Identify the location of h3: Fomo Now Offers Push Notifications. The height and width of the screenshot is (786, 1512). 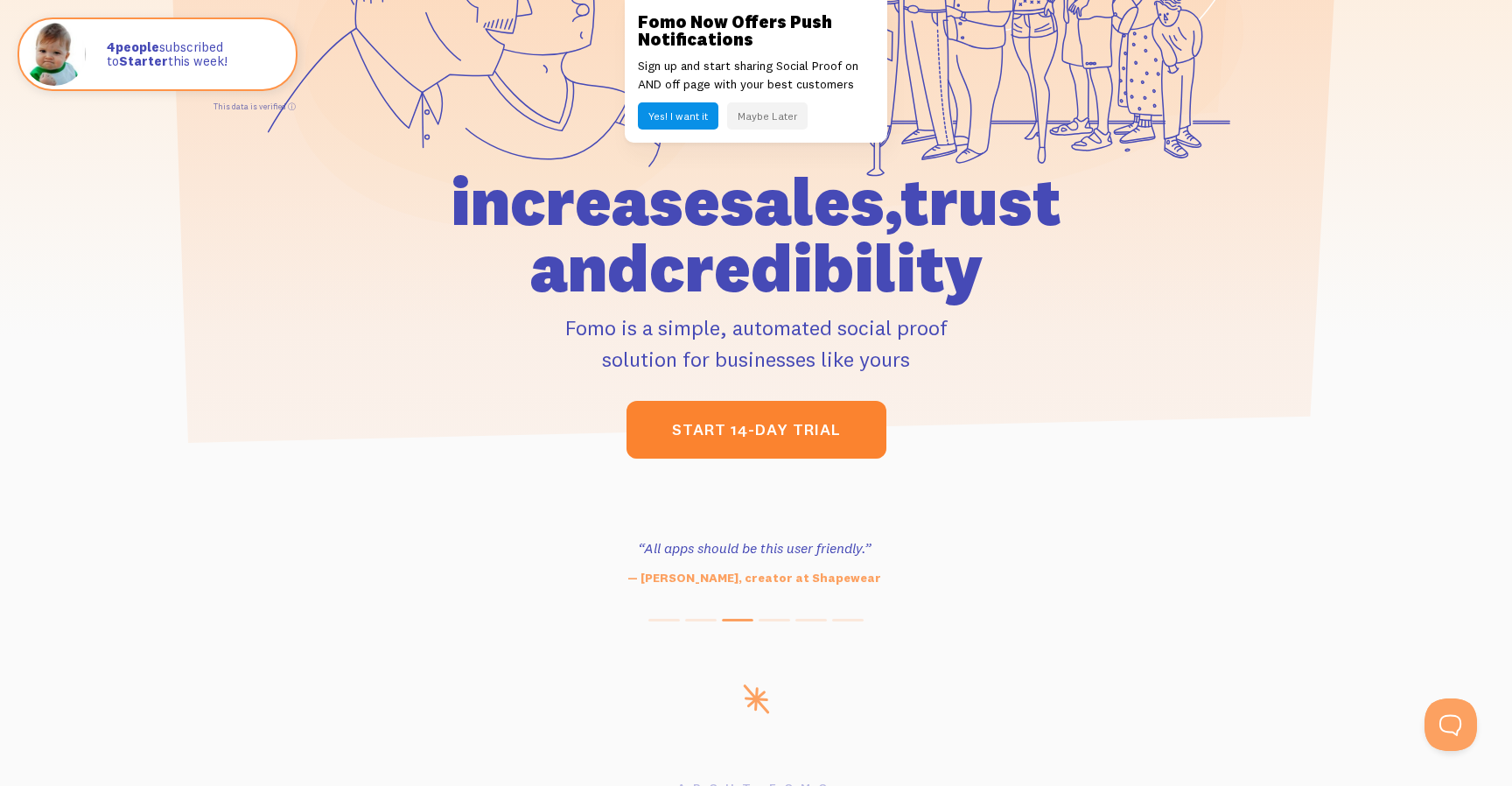
(756, 31).